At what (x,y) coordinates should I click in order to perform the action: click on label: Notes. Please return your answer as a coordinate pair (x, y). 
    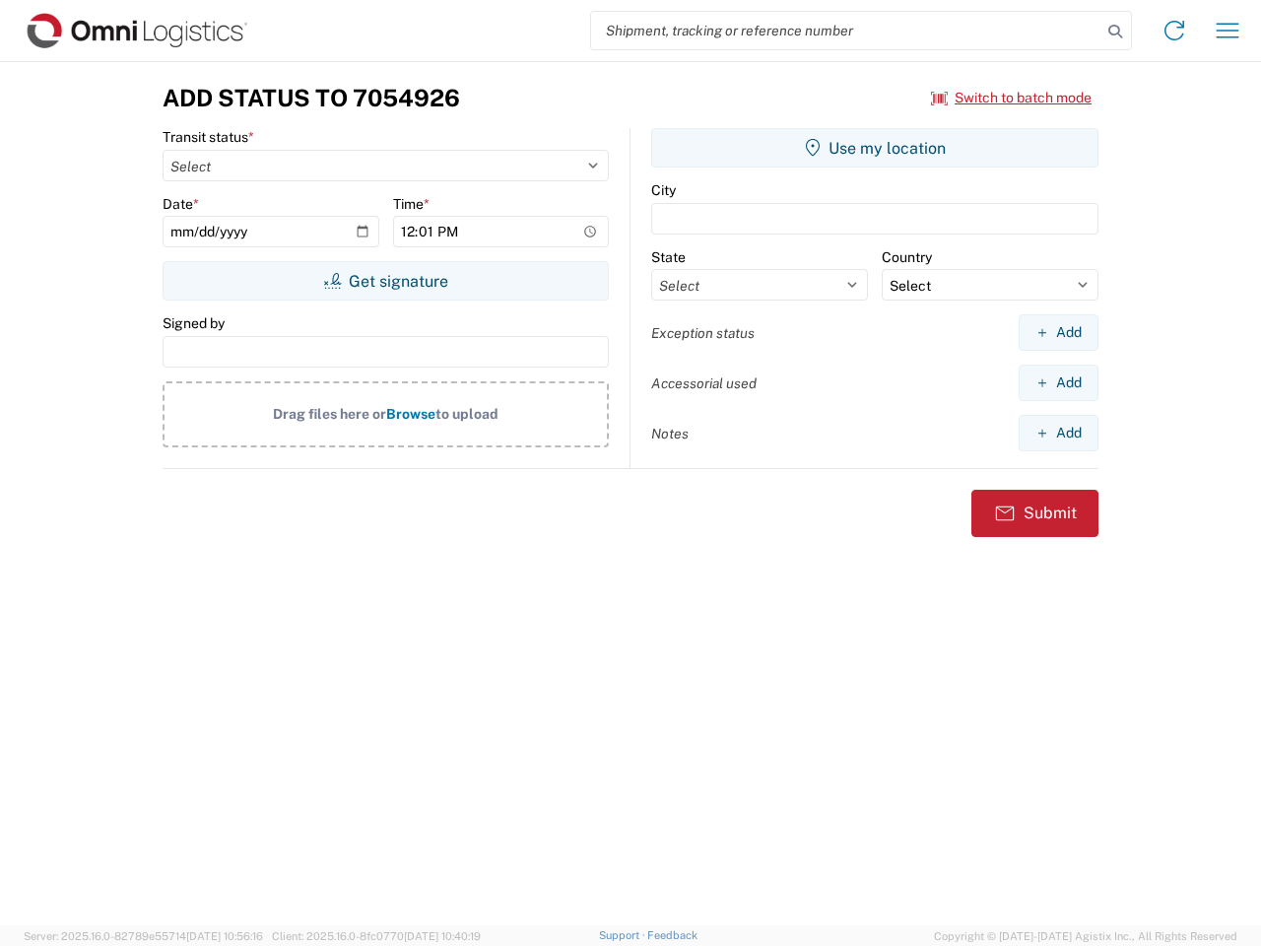
    Looking at the image, I should click on (670, 433).